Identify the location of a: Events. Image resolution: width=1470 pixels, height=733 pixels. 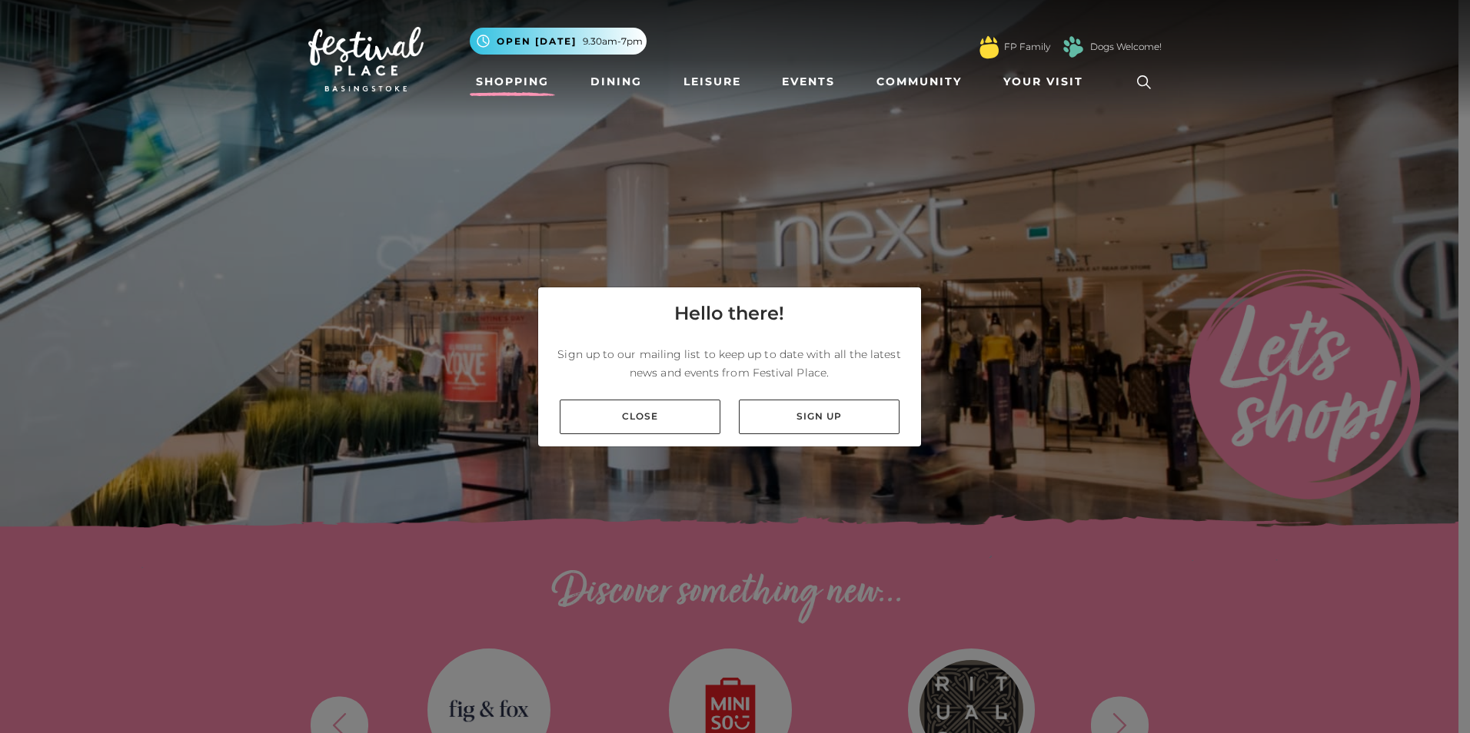
(808, 81).